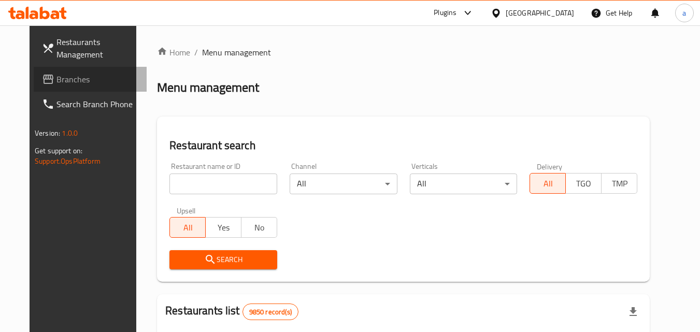  What do you see at coordinates (90, 48) in the screenshot?
I see `a: Restaurants Management` at bounding box center [90, 48].